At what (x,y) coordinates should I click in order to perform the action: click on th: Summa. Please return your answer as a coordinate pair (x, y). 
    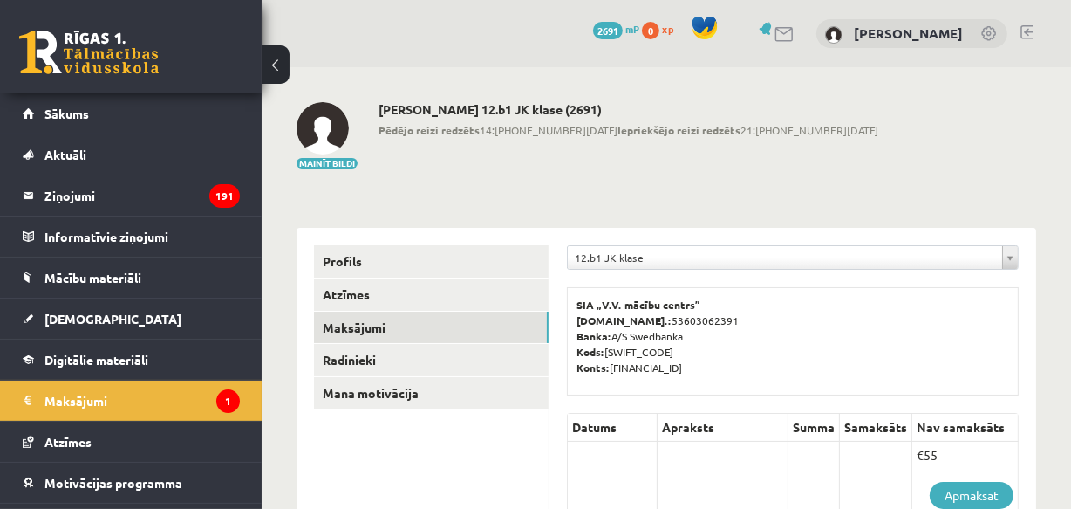
    Looking at the image, I should click on (814, 427).